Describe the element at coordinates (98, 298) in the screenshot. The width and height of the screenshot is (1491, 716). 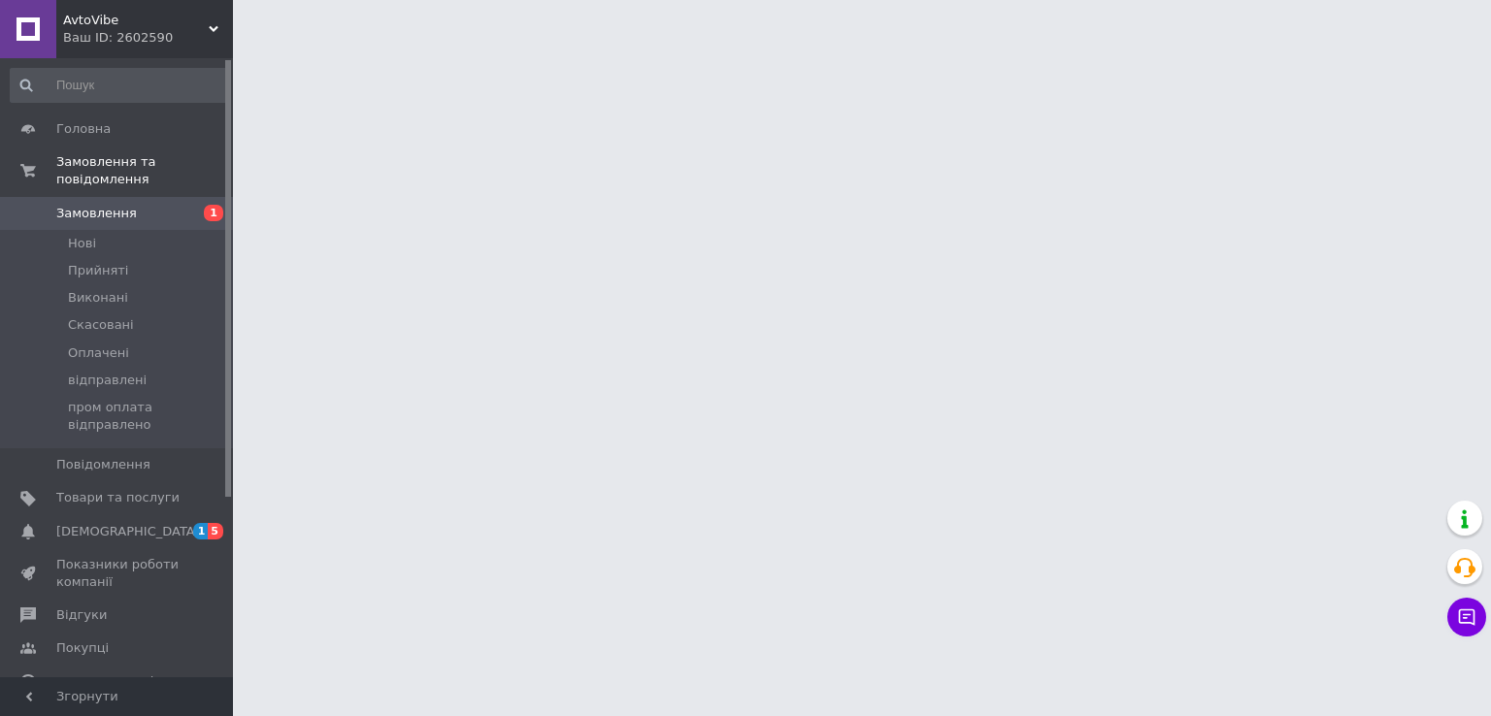
I see `span: Виконані` at that location.